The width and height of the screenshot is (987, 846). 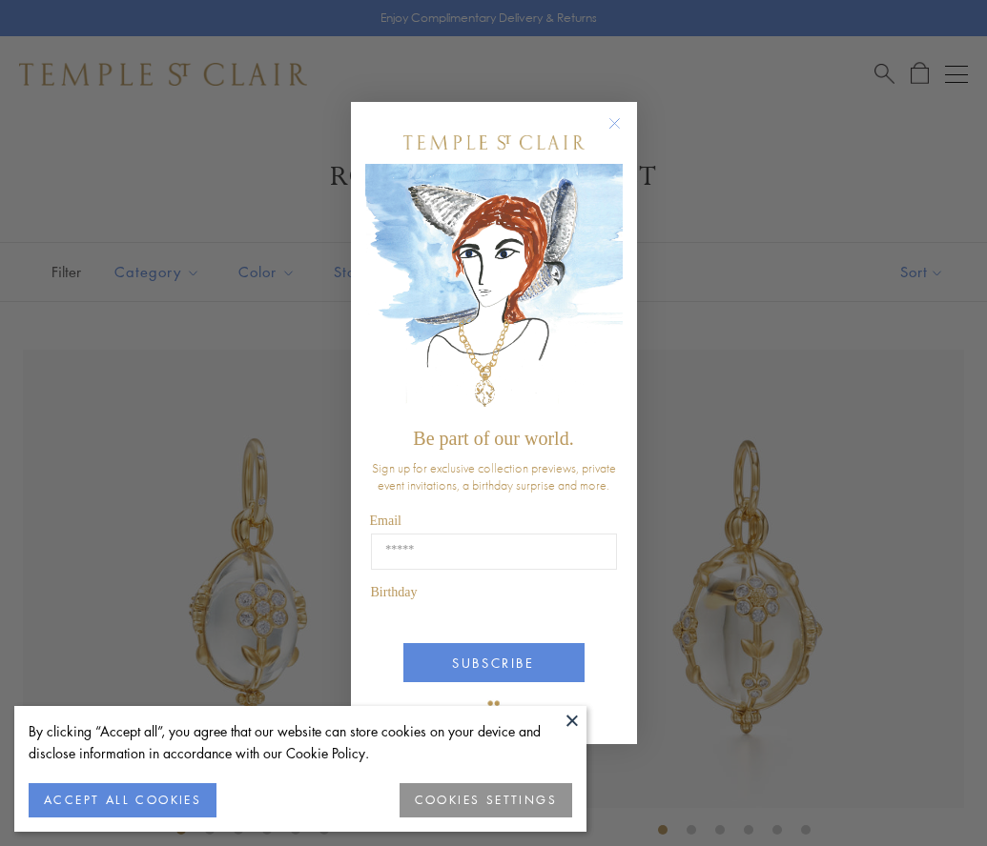 What do you see at coordinates (494, 142) in the screenshot?
I see `img: Temple St. Clair` at bounding box center [494, 142].